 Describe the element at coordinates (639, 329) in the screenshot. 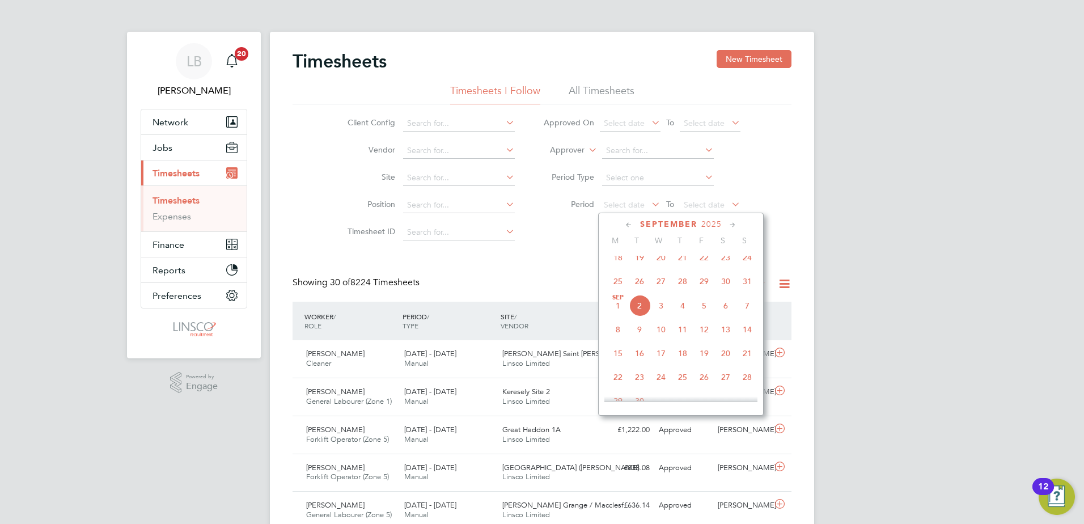

I see `span: 9` at that location.